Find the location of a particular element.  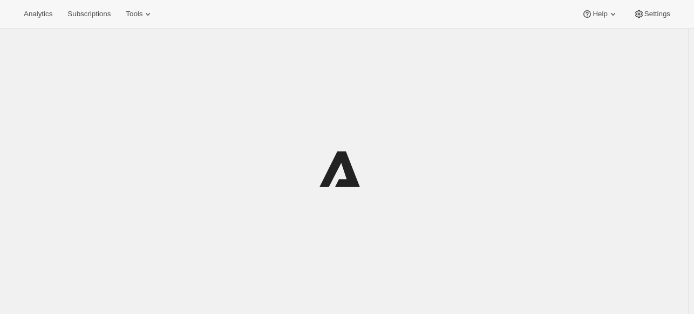

span: Analytics is located at coordinates (38, 14).